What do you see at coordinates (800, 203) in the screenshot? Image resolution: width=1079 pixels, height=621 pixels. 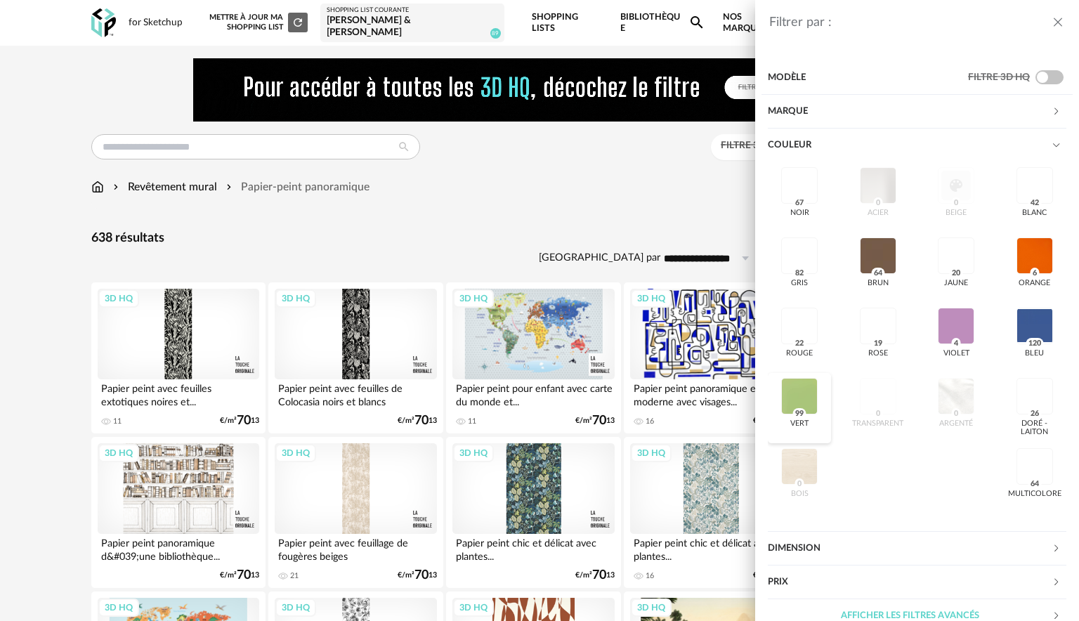 I see `span: 67` at bounding box center [800, 203].